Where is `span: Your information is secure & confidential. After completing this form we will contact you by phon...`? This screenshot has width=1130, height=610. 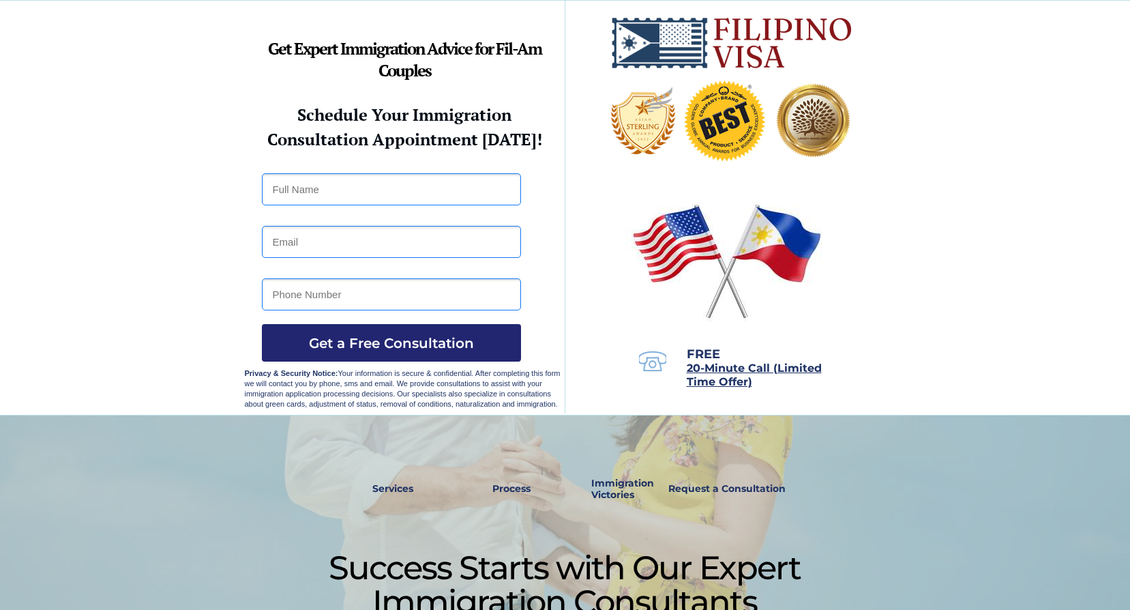
span: Your information is secure & confidential. After completing this form we will contact you by phon... is located at coordinates (402, 388).